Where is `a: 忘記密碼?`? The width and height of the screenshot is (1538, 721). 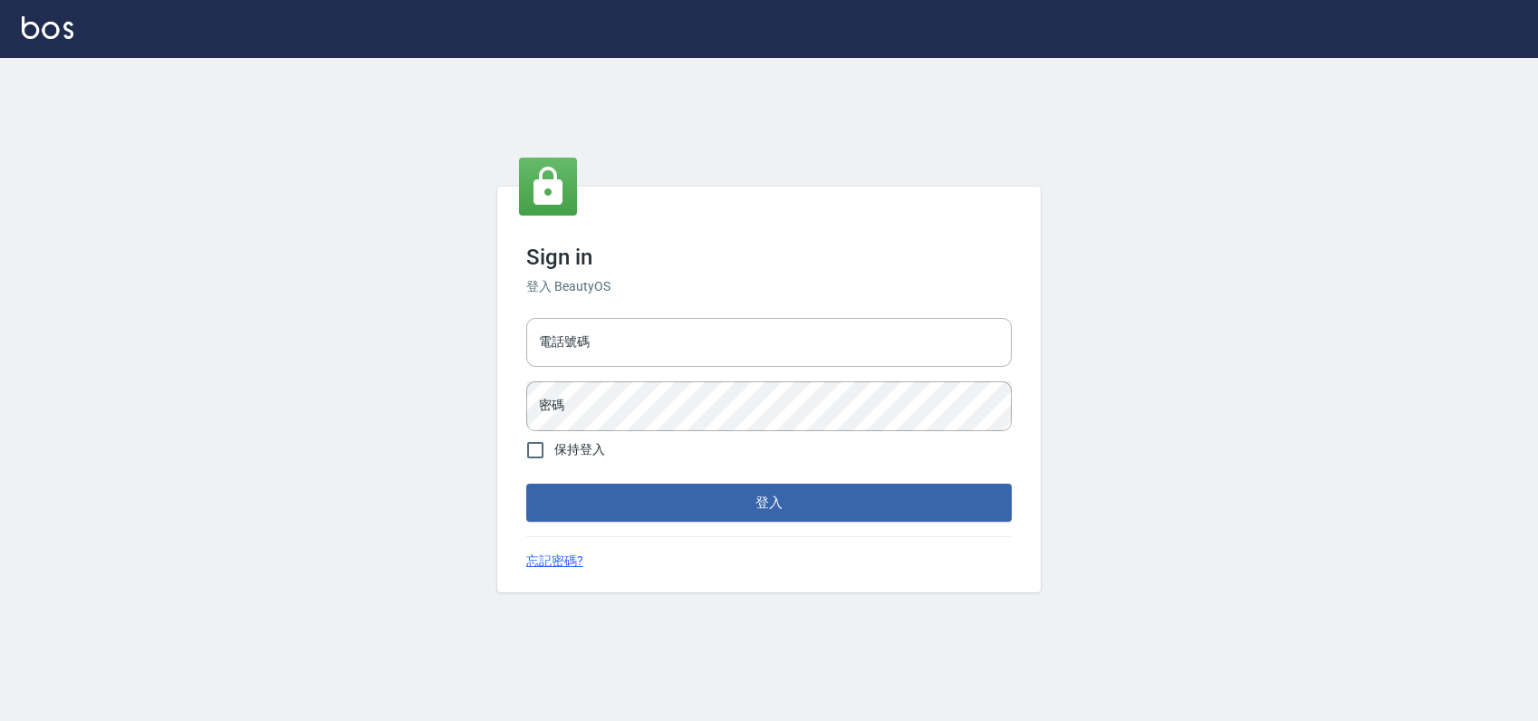
a: 忘記密碼? is located at coordinates (554, 561).